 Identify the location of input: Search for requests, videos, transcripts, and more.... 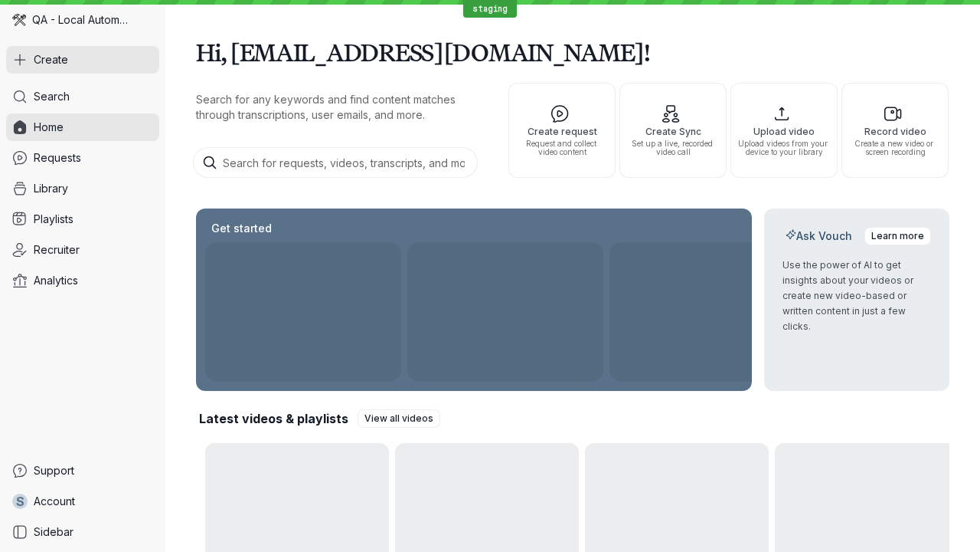
(336, 162).